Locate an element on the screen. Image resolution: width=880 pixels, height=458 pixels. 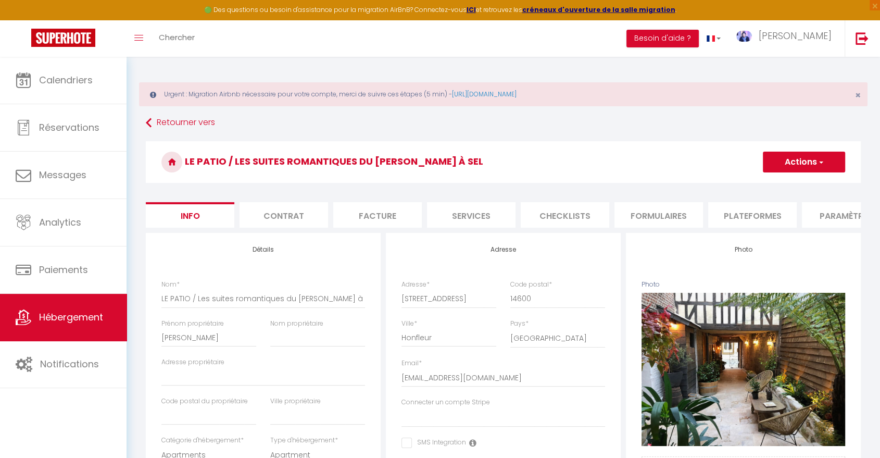
h4: Photo is located at coordinates (743, 249).